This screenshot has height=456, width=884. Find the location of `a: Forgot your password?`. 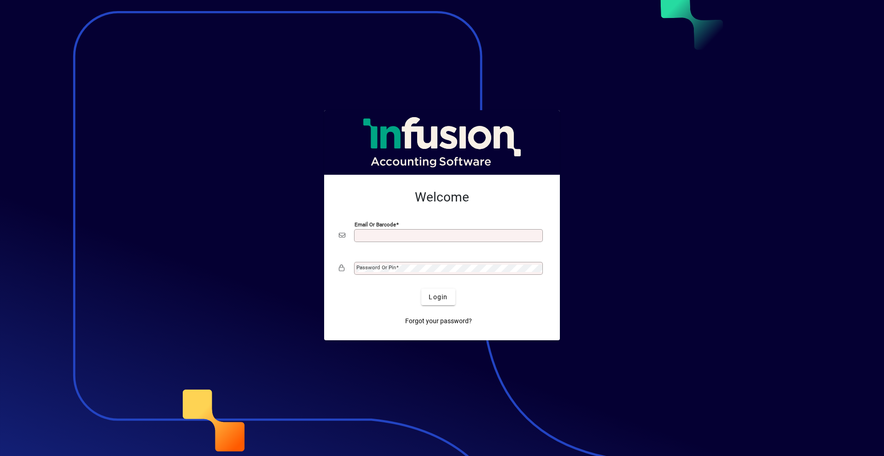

a: Forgot your password? is located at coordinates (438, 321).